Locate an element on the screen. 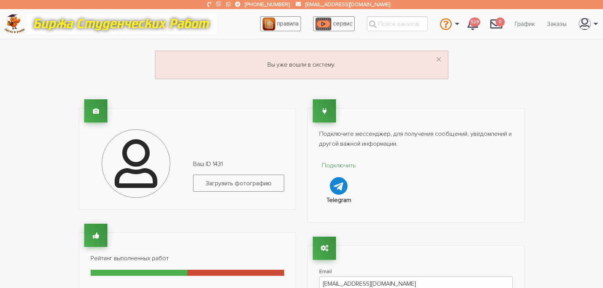  span: правила is located at coordinates (287, 24).